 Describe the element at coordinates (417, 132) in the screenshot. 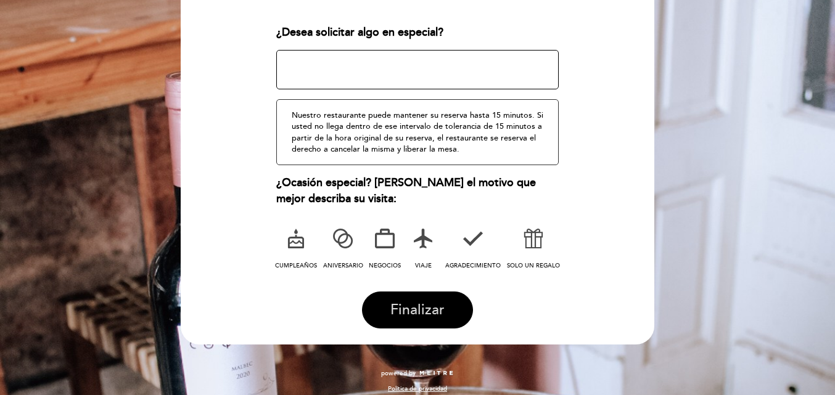

I see `div: Nuestro restaurante puede mantener su reserva hasta 15 minutos. Si usted no llega dentro de ese i...` at that location.